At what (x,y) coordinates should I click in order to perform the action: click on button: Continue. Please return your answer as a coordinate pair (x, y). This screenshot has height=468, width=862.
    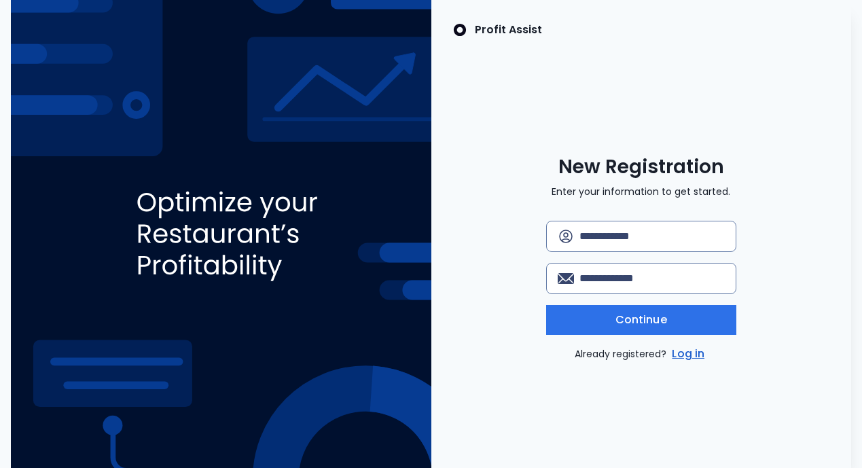
    Looking at the image, I should click on (641, 320).